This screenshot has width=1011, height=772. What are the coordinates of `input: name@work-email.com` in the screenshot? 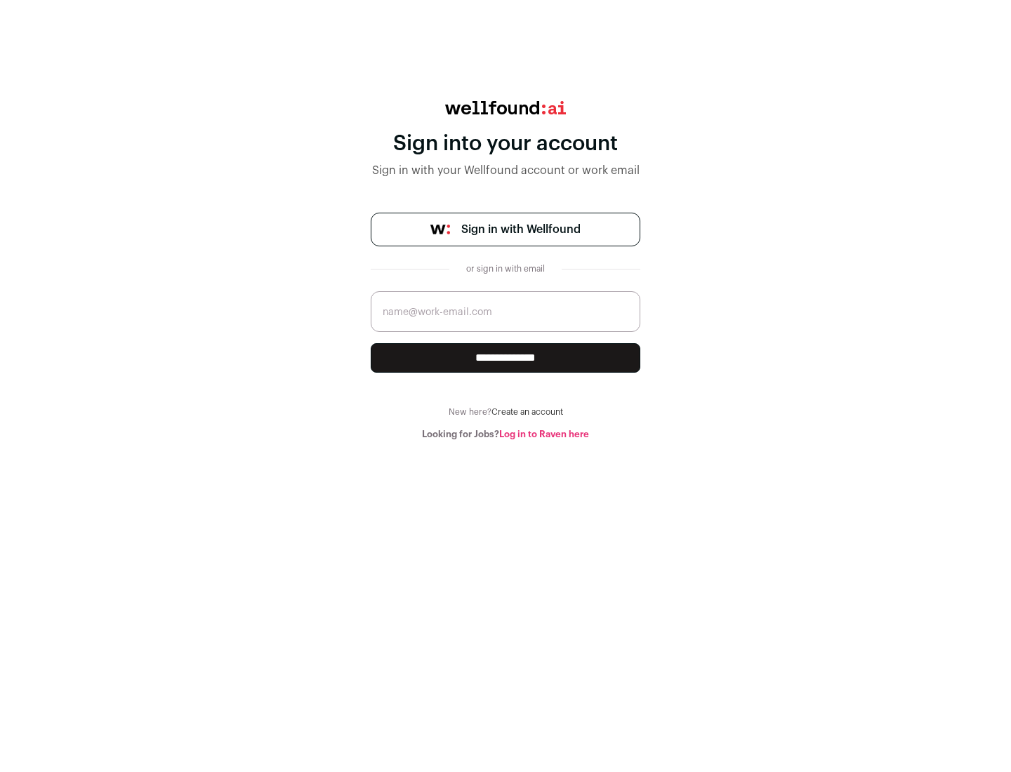 It's located at (505, 312).